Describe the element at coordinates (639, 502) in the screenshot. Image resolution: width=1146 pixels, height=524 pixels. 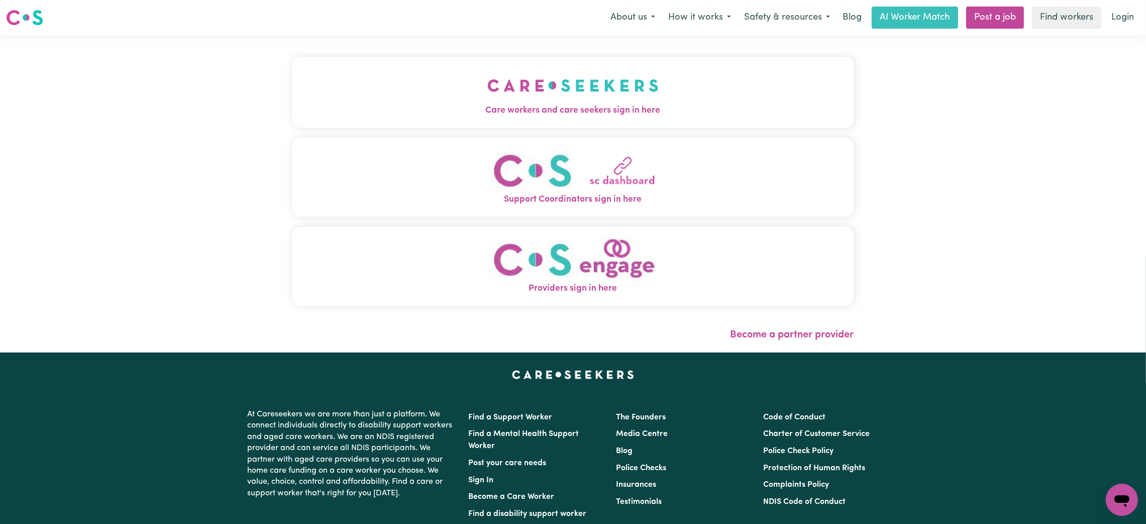
I see `a: Testimonials` at that location.